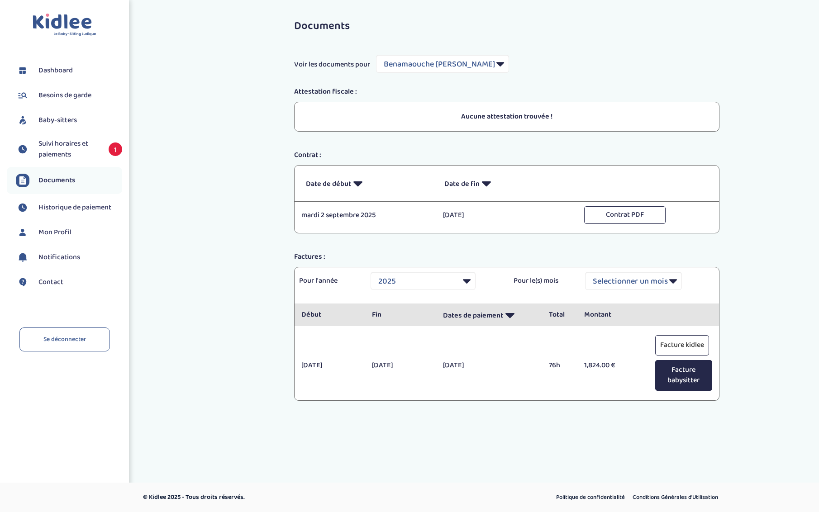 This screenshot has width=819, height=512. What do you see at coordinates (330, 315) in the screenshot?
I see `p: Début` at bounding box center [330, 315].